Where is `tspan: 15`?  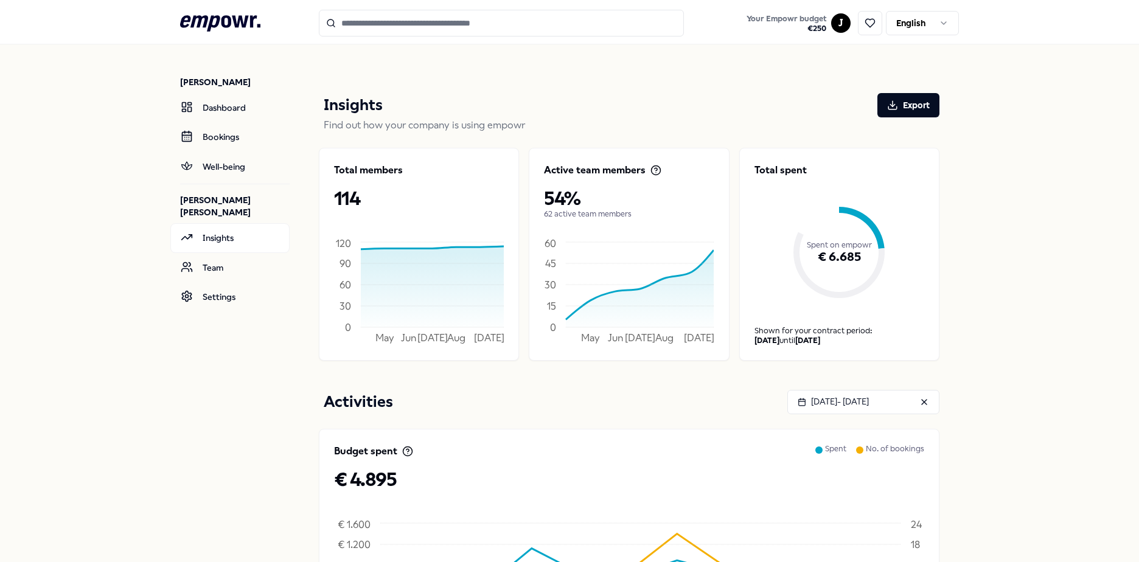
tspan: 15 is located at coordinates (551, 305).